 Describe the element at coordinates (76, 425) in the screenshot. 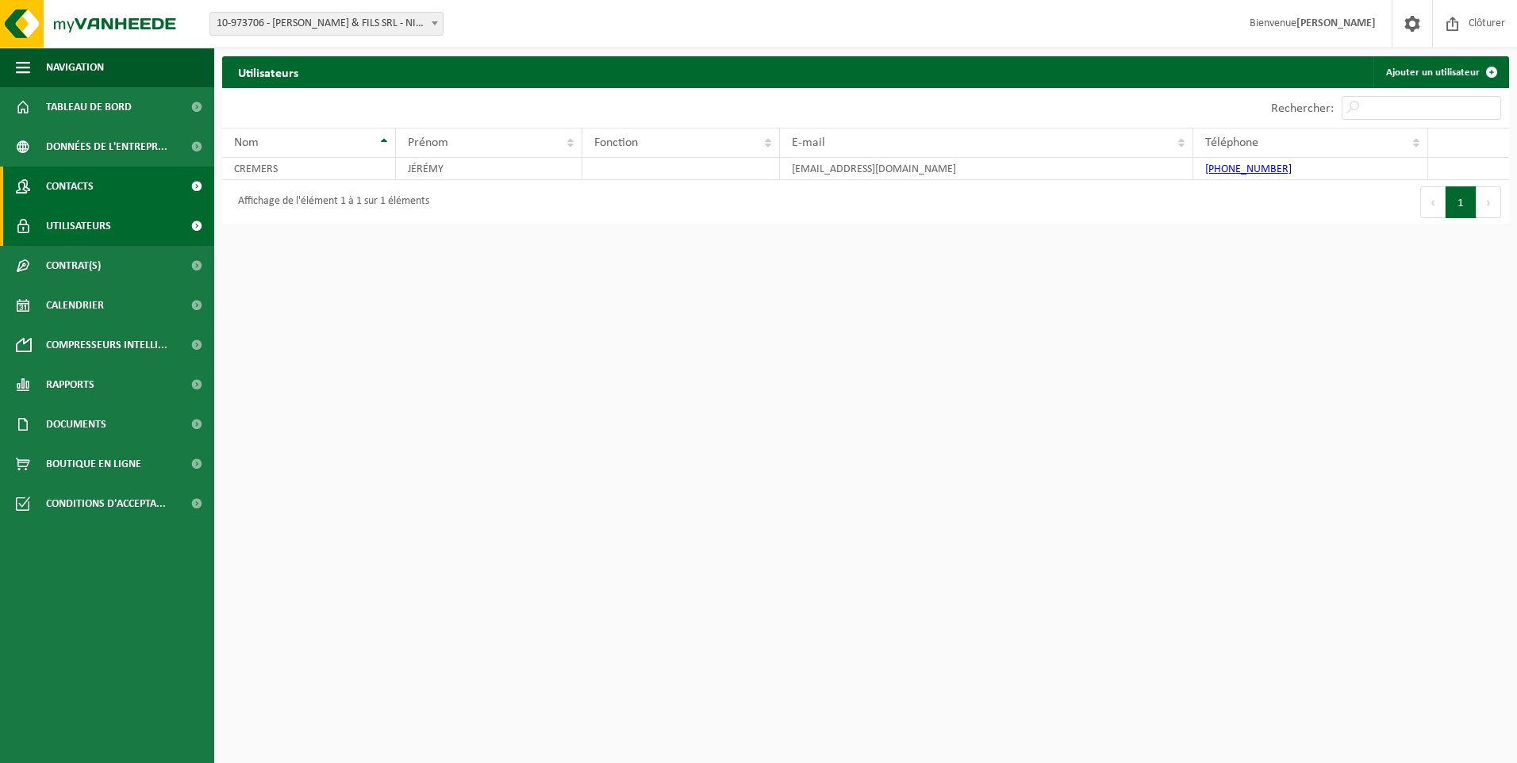

I see `span: Documents` at that location.